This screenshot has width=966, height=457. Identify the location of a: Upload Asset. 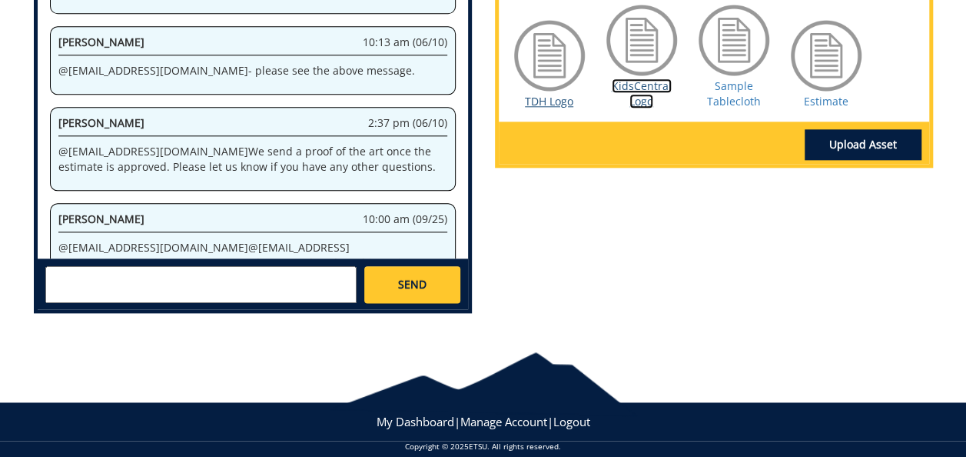
(863, 145).